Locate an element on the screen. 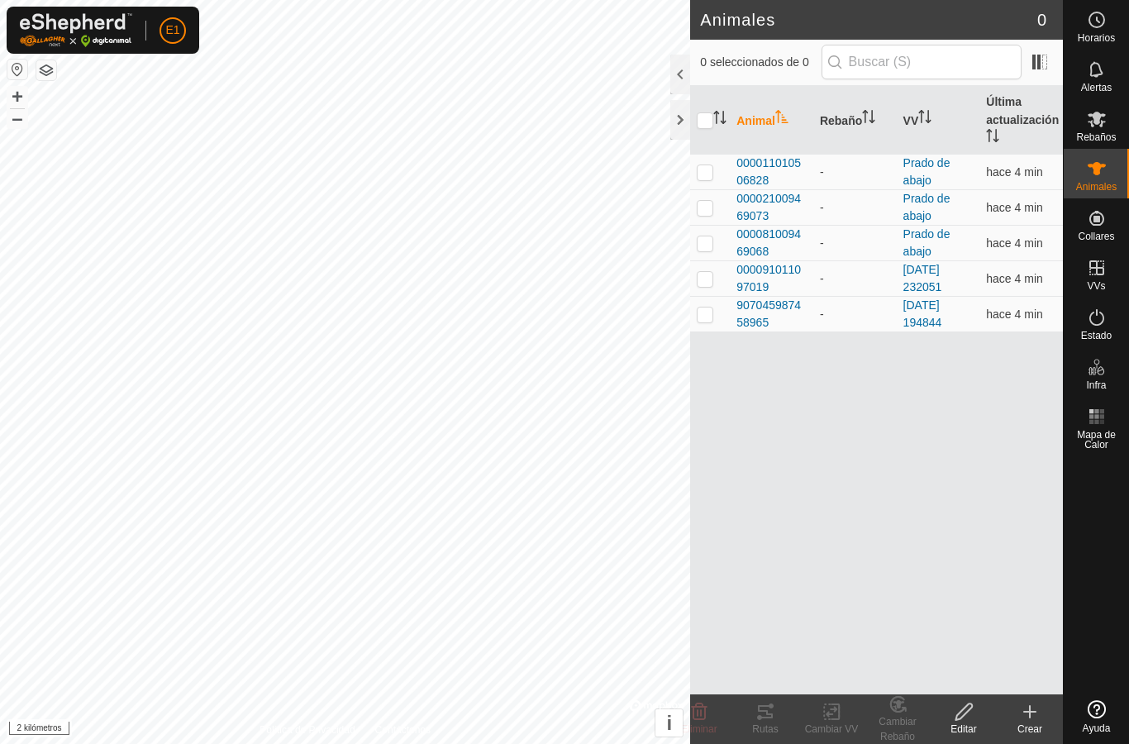  font: Animal is located at coordinates (755, 121).